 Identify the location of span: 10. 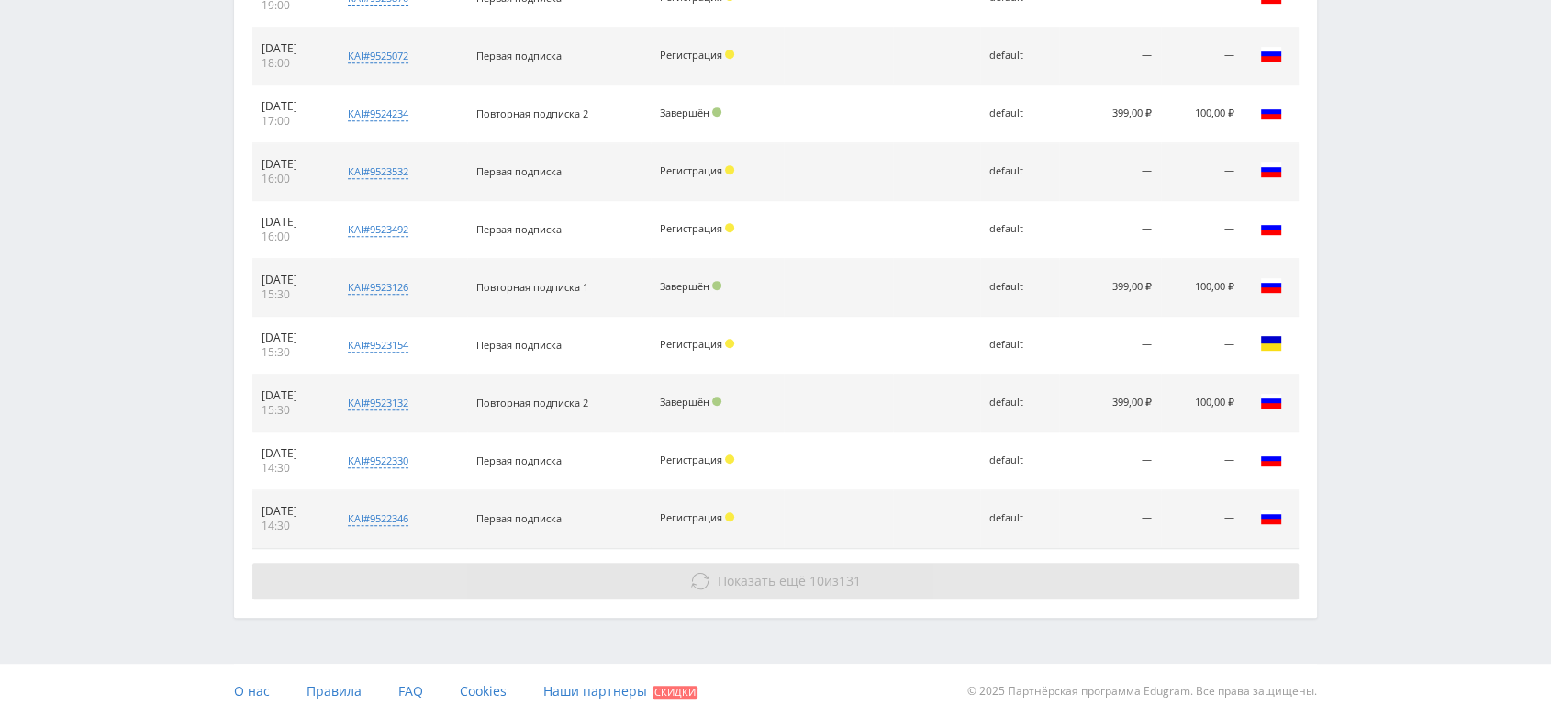
(817, 580).